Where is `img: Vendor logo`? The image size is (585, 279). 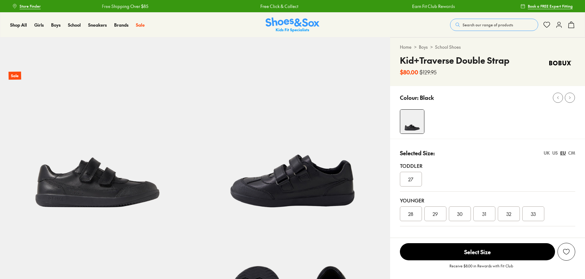 img: Vendor logo is located at coordinates (560, 63).